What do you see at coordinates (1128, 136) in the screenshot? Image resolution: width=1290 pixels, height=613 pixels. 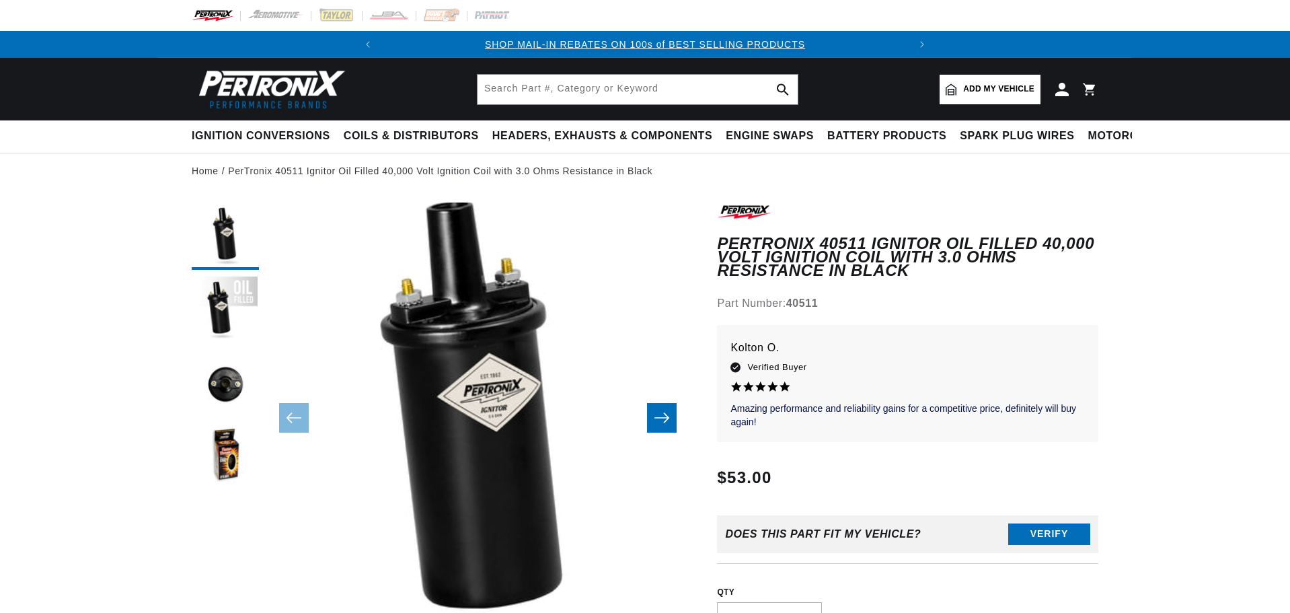 I see `span: Motorcycle` at bounding box center [1128, 136].